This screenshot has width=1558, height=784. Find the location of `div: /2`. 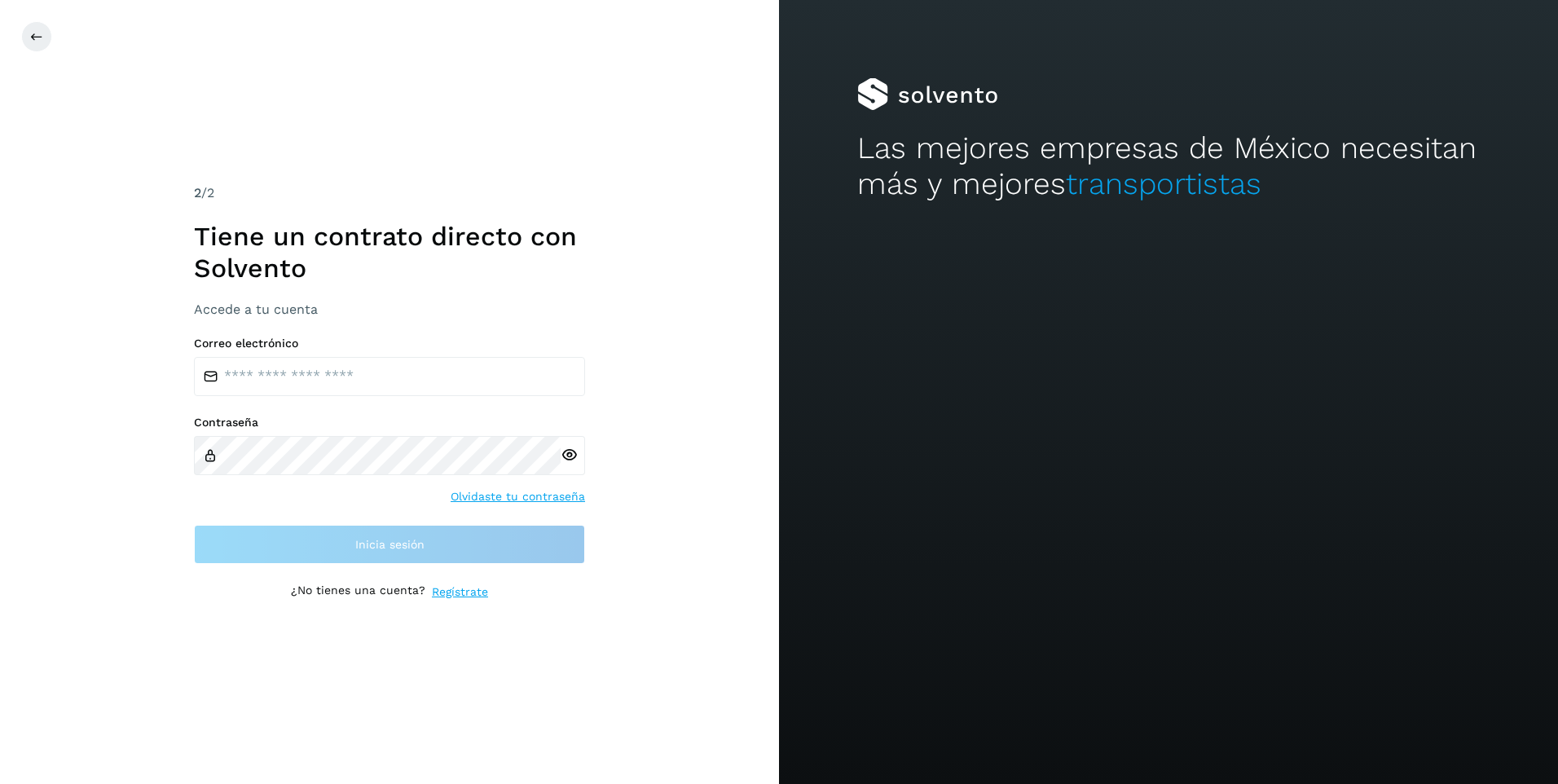

div: /2 is located at coordinates (390, 193).